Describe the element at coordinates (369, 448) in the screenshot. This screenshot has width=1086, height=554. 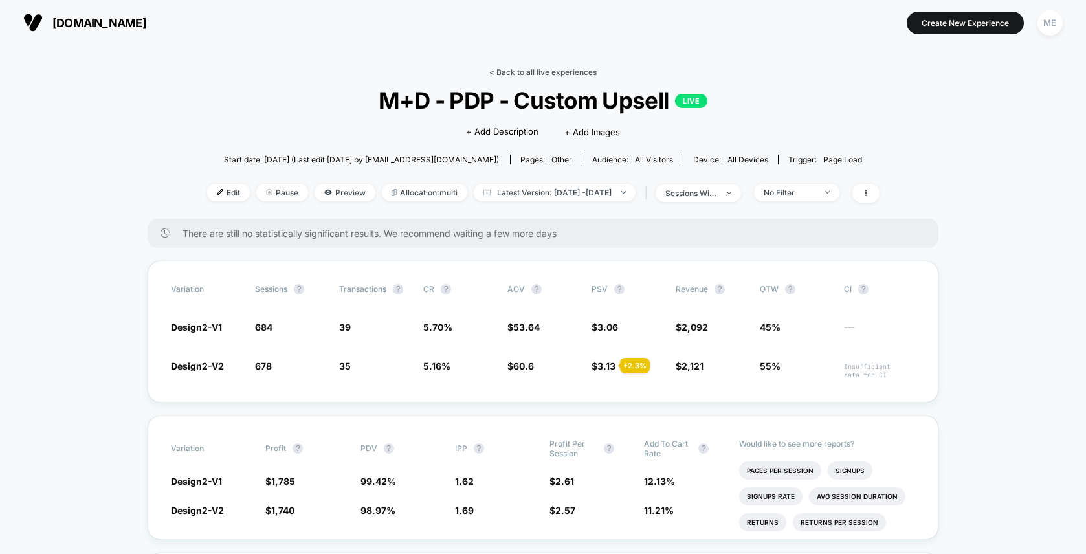
I see `span: PDV` at that location.